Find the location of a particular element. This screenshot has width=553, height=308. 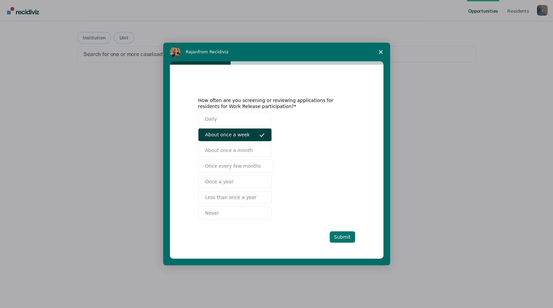

span: from Recidiviz is located at coordinates (213, 52).